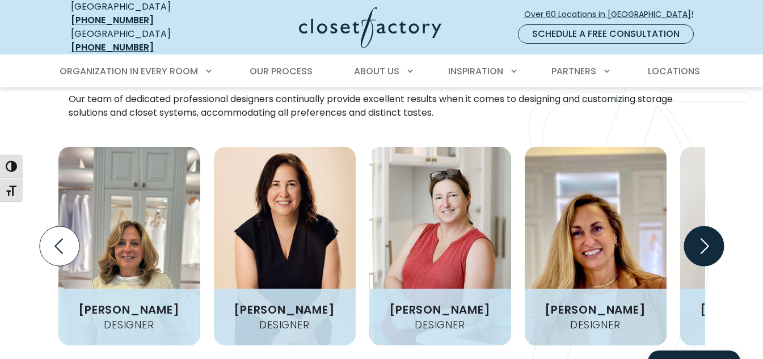 The width and height of the screenshot is (763, 359). I want to click on p: Our team of dedicated professional designers continually provide excellent results when it comes ..., so click(382, 106).